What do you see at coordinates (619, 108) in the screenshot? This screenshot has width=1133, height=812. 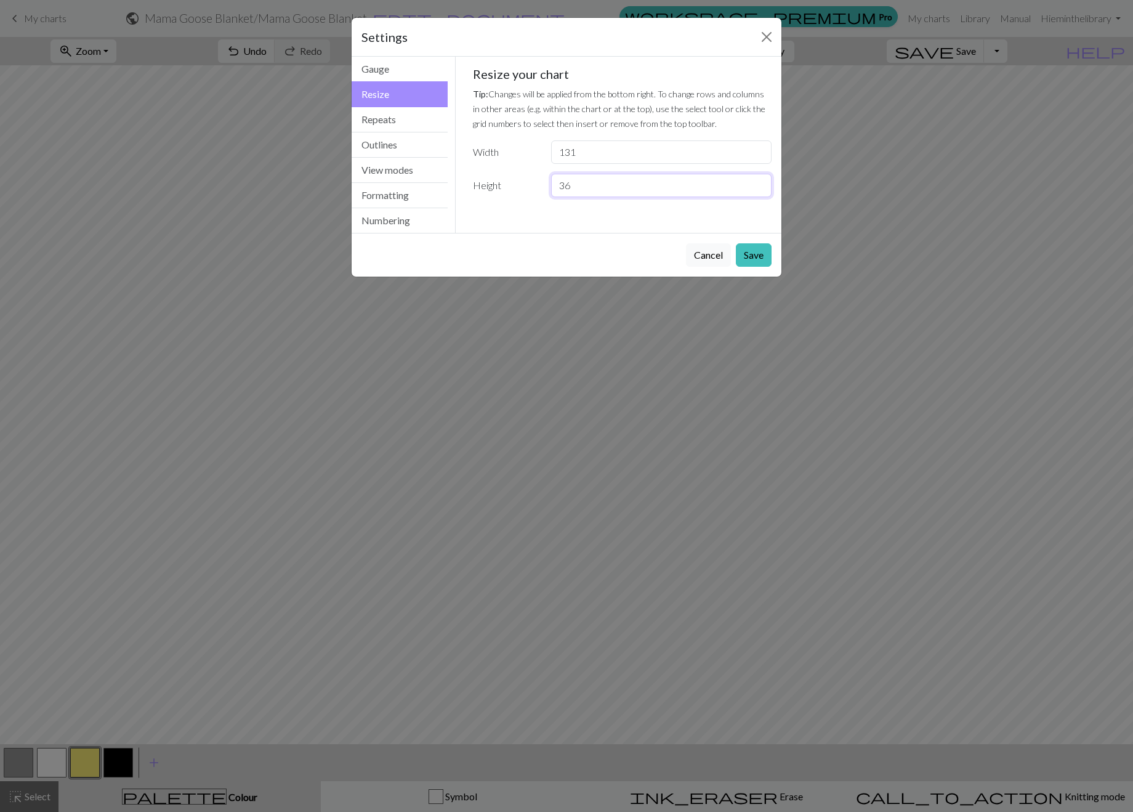 I see `small: Changes will be applied from the bottom right. To change rows and columns in other areas (e.g. wi...` at bounding box center [619, 108].